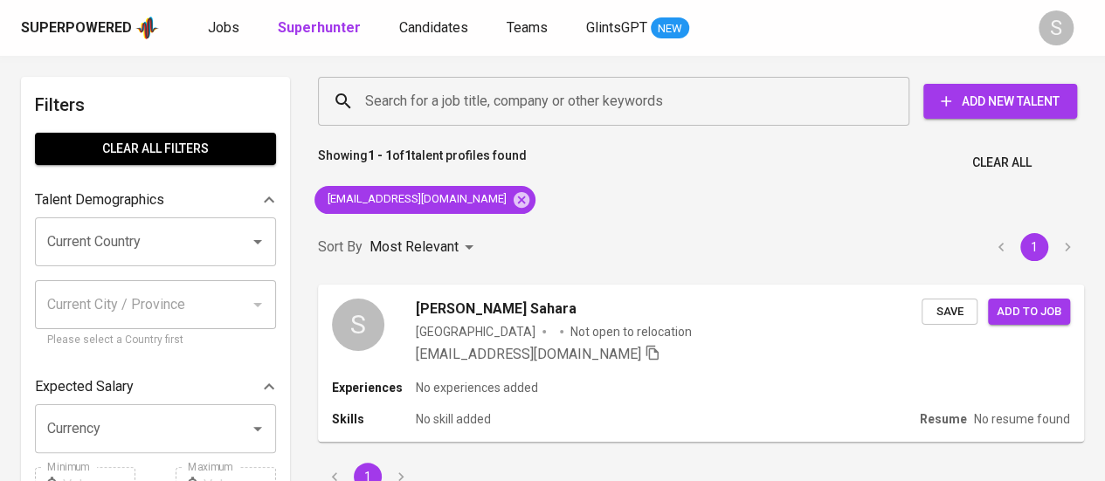  What do you see at coordinates (949, 312) in the screenshot?
I see `button: Save` at bounding box center [949, 312].